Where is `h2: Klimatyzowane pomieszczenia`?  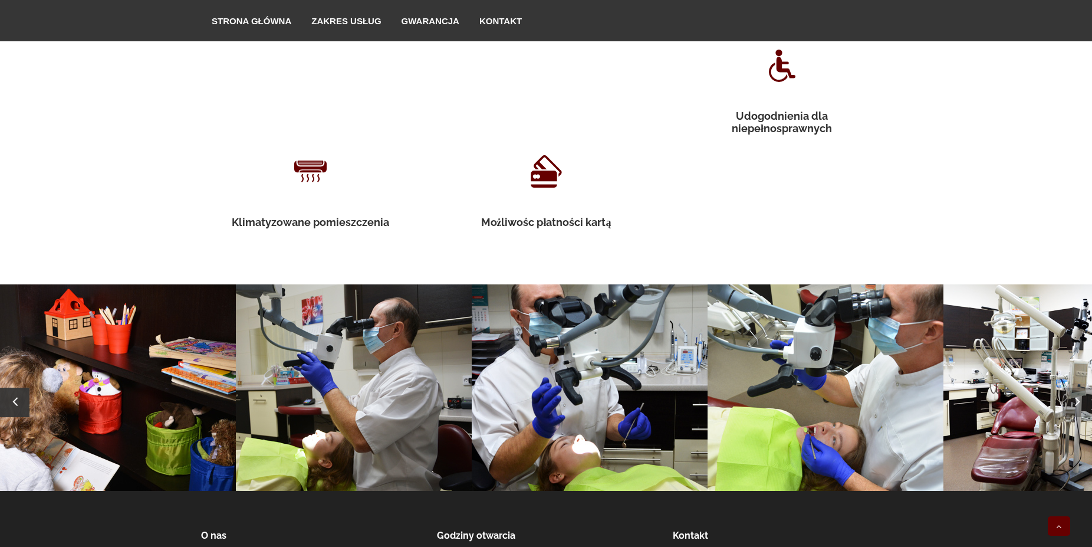 h2: Klimatyzowane pomieszczenia is located at coordinates (310, 222).